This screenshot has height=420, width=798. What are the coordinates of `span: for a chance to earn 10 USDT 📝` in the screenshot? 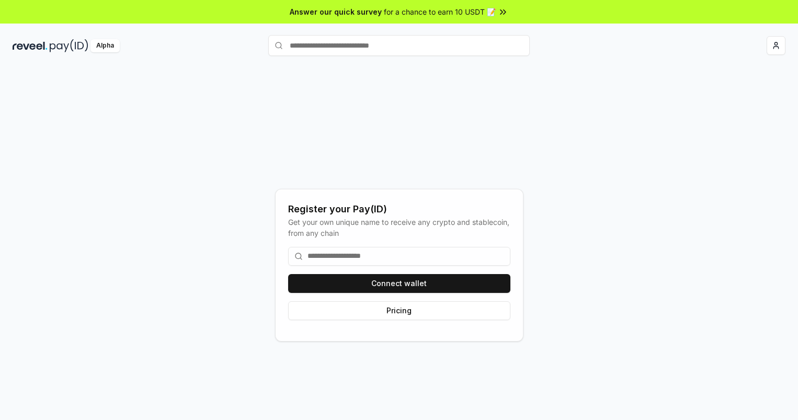 It's located at (440, 12).